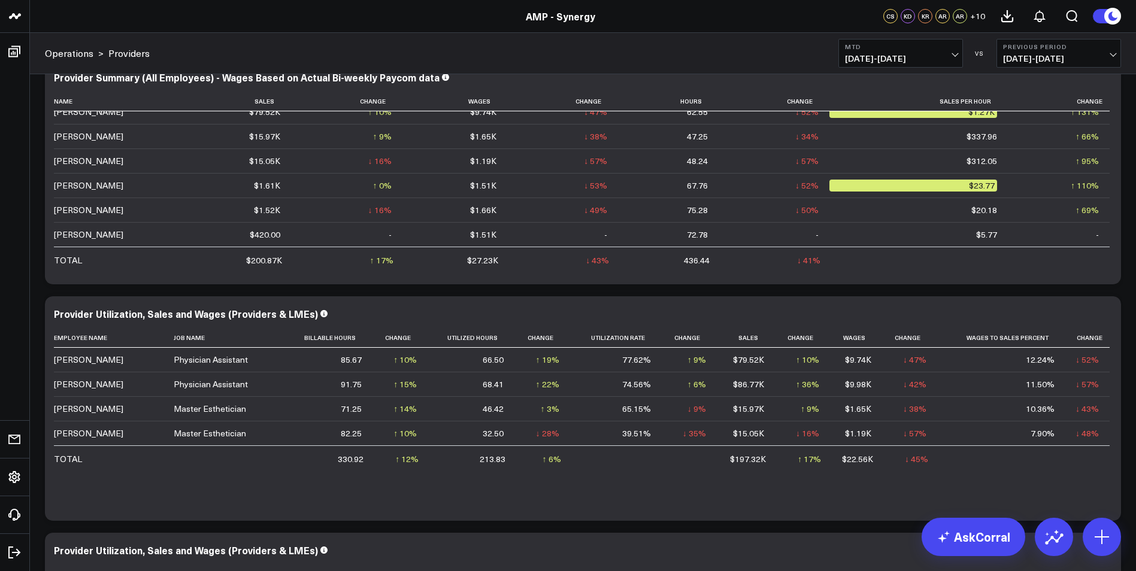  Describe the element at coordinates (550, 409) in the screenshot. I see `div: ↑ 3%` at that location.